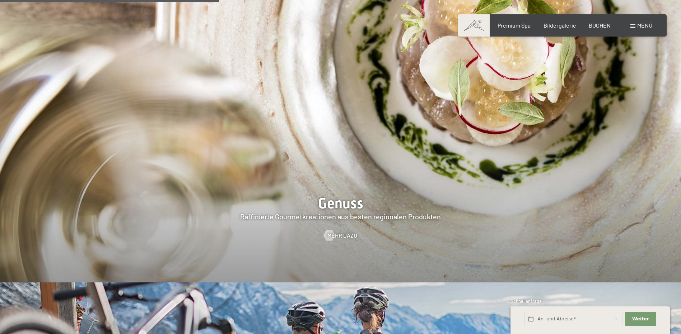 The height and width of the screenshot is (334, 681). What do you see at coordinates (559, 25) in the screenshot?
I see `a: Bildergalerie` at bounding box center [559, 25].